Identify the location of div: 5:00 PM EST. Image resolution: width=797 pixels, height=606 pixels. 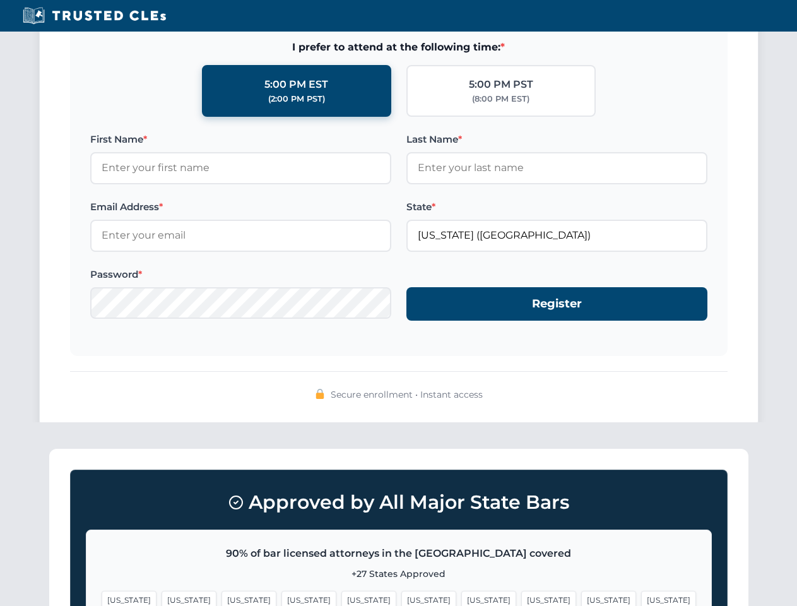
(296, 85).